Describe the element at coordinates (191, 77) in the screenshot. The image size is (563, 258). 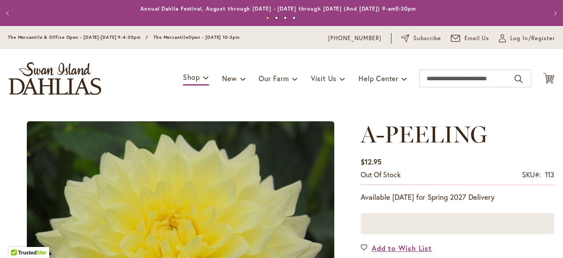
I see `span: Shop` at that location.